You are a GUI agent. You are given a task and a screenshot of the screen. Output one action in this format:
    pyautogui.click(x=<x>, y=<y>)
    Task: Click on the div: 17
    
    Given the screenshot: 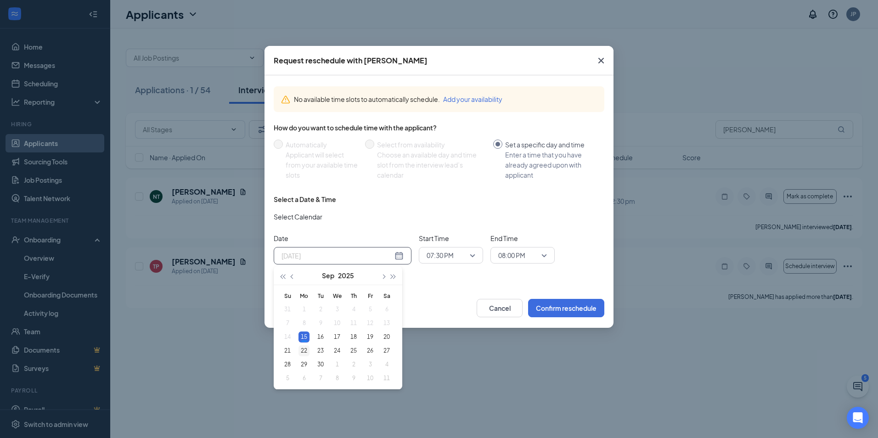 What is the action you would take?
    pyautogui.click(x=337, y=337)
    